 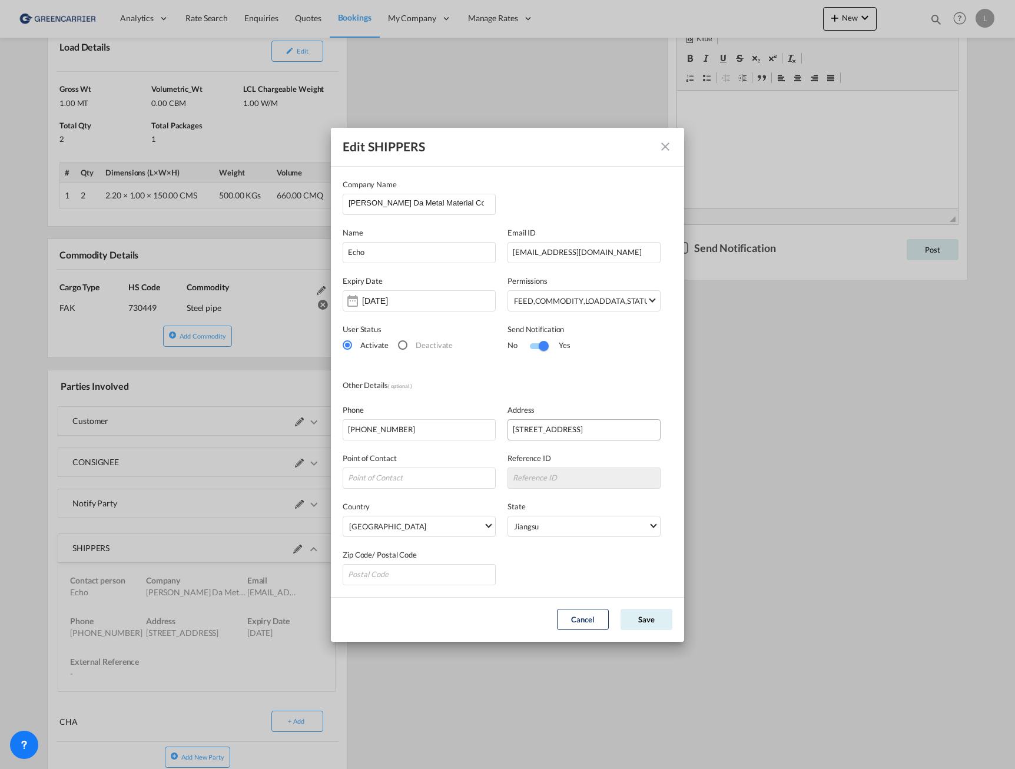 I want to click on span: Point of Contact, so click(x=369, y=458).